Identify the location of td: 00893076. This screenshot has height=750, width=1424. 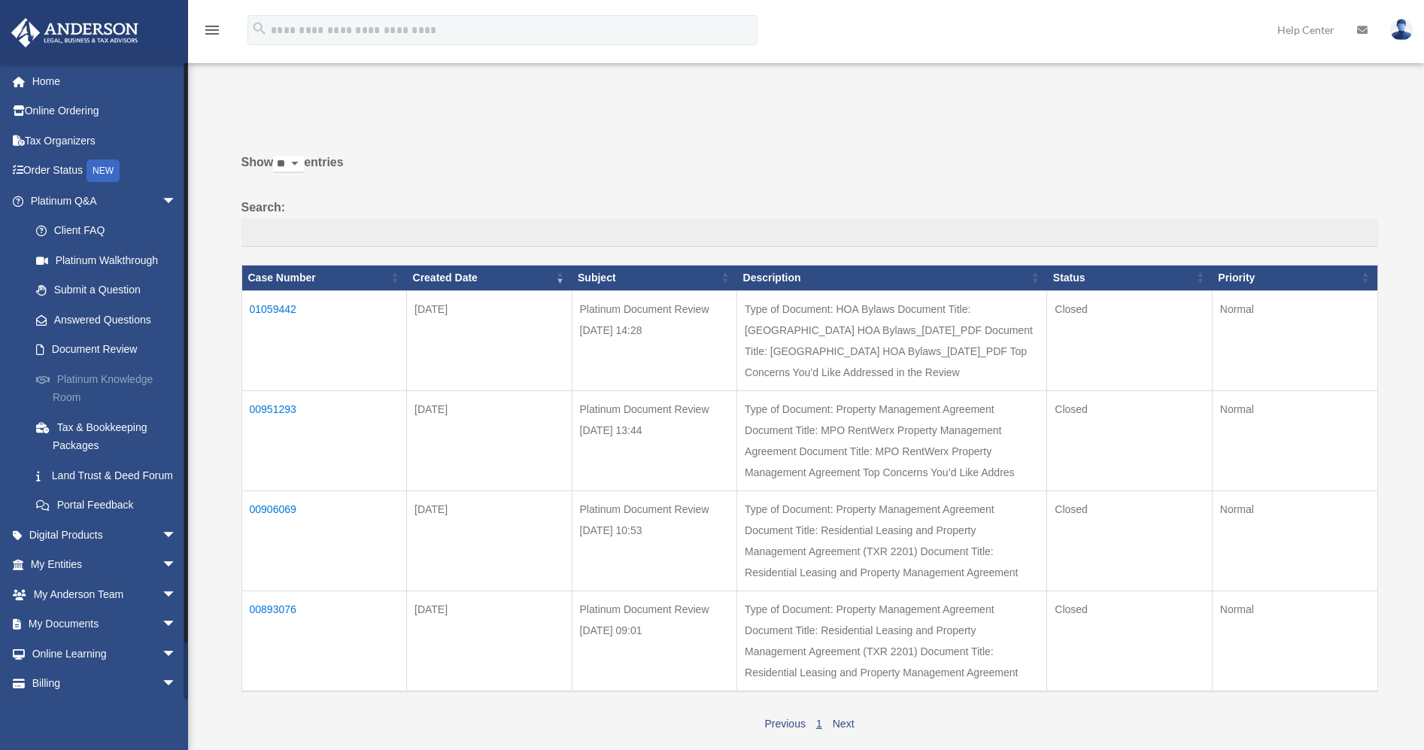
(324, 641).